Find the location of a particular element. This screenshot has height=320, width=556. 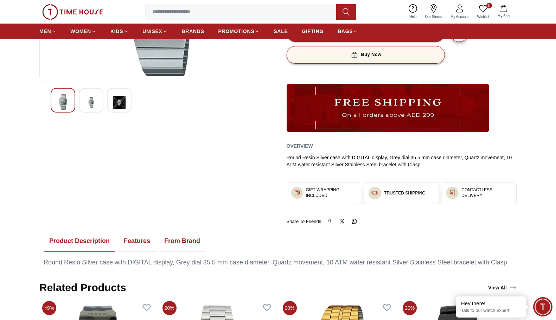

a: Our Stores is located at coordinates (433, 12).